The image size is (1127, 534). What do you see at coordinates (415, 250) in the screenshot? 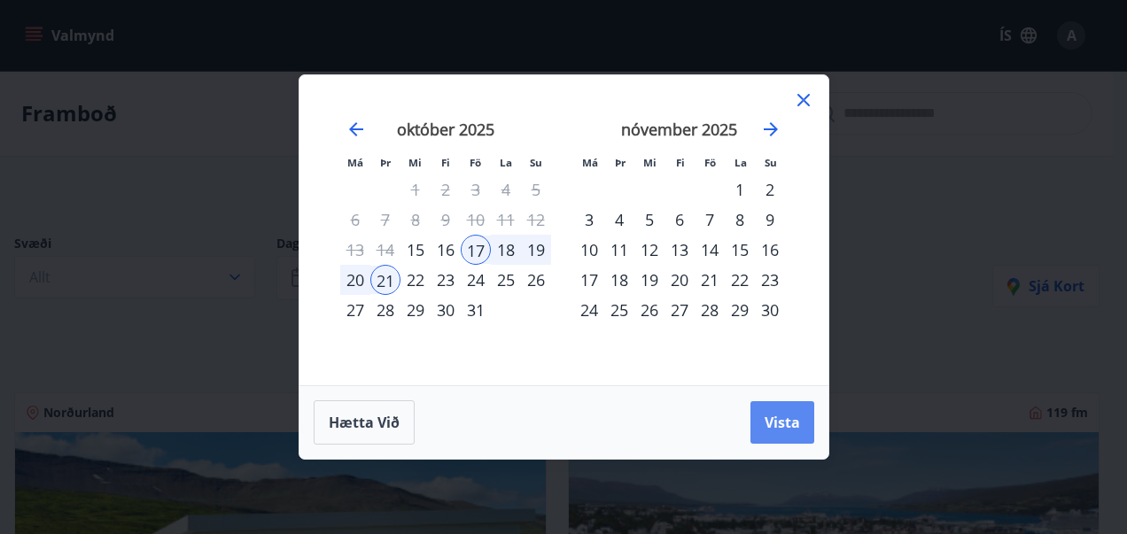
I see `td: Choose miðvikudagur, 15. október 2025 as your check-in date. It’s available.` at bounding box center [415, 250].